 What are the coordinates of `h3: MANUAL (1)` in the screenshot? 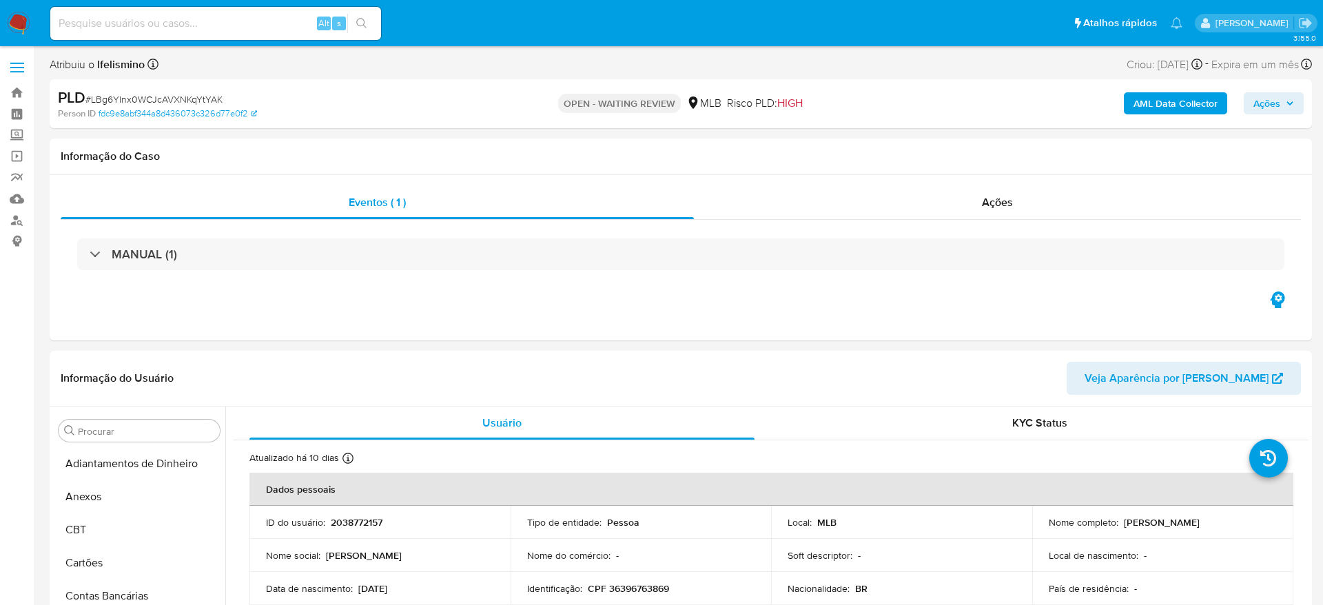 It's located at (144, 254).